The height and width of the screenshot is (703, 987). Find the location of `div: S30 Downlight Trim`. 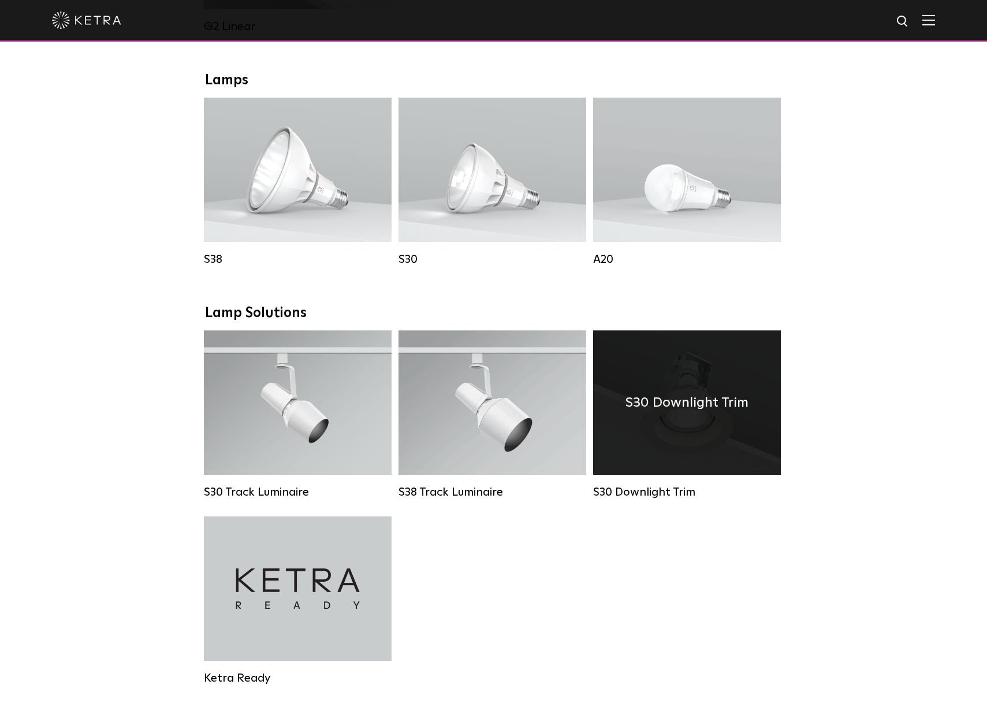

div: S30 Downlight Trim is located at coordinates (686, 492).